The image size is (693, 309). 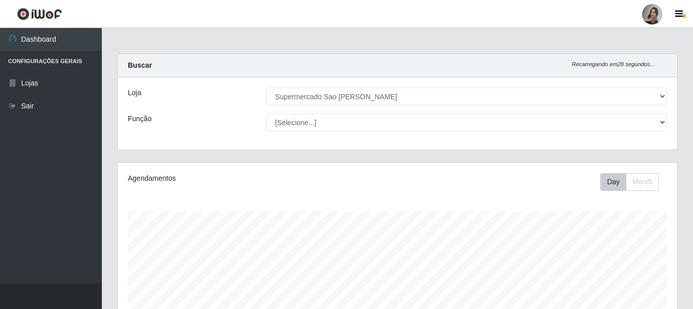 I want to click on i: Recarregando em 28 segundos..., so click(x=613, y=64).